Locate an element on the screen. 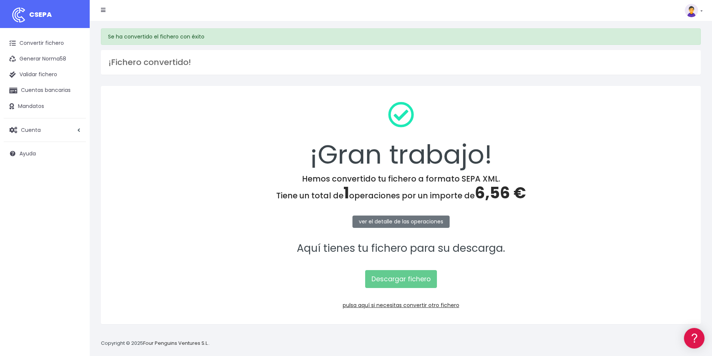 This screenshot has height=356, width=712. a: Cuentas bancarias is located at coordinates (45, 90).